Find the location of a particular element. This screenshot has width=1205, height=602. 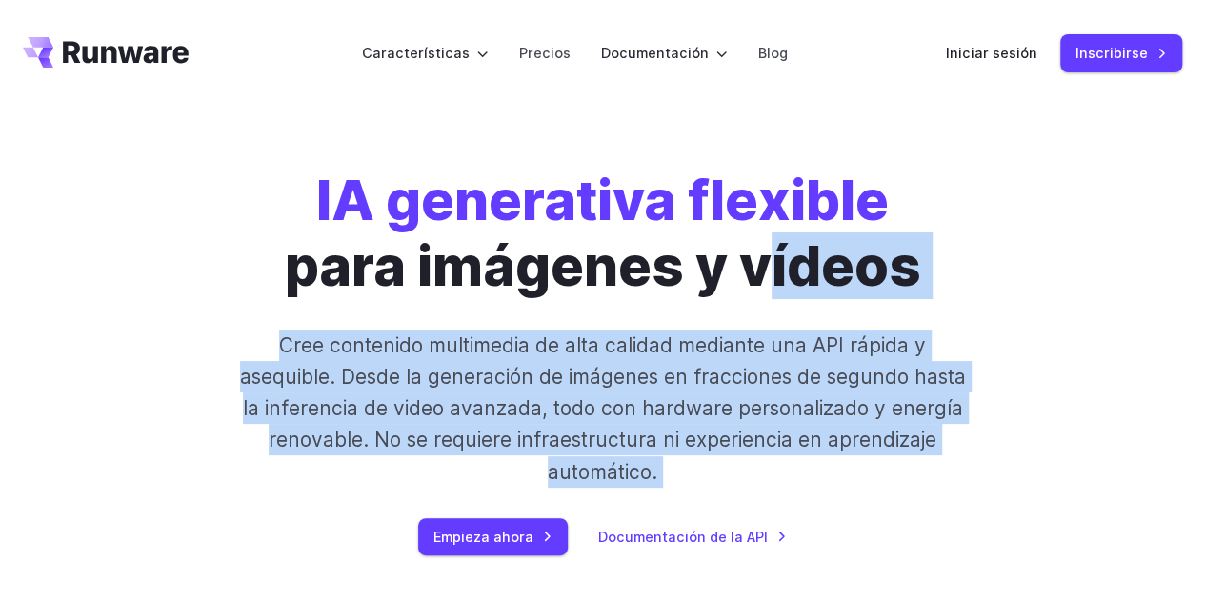

a: Blog is located at coordinates (773, 52).